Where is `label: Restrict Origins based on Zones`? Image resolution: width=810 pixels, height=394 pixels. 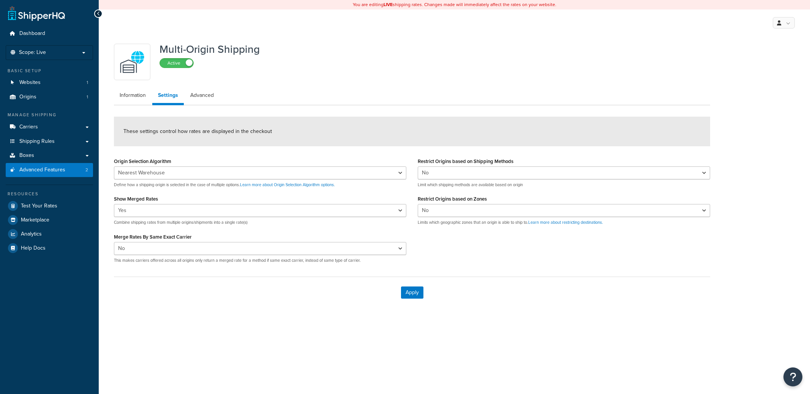 label: Restrict Origins based on Zones is located at coordinates (452, 199).